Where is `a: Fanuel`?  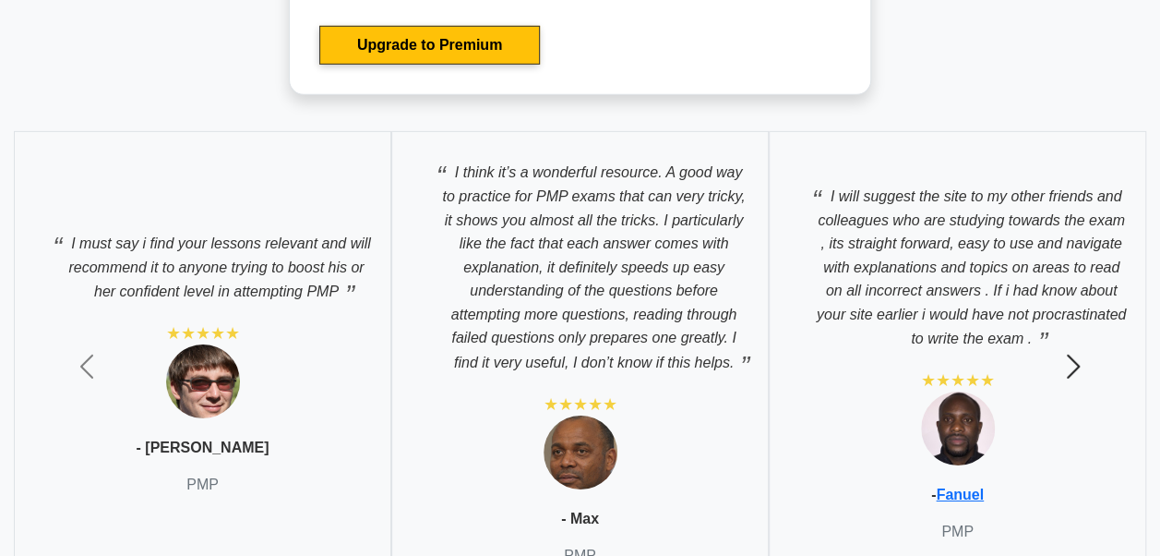
a: Fanuel is located at coordinates (960, 494).